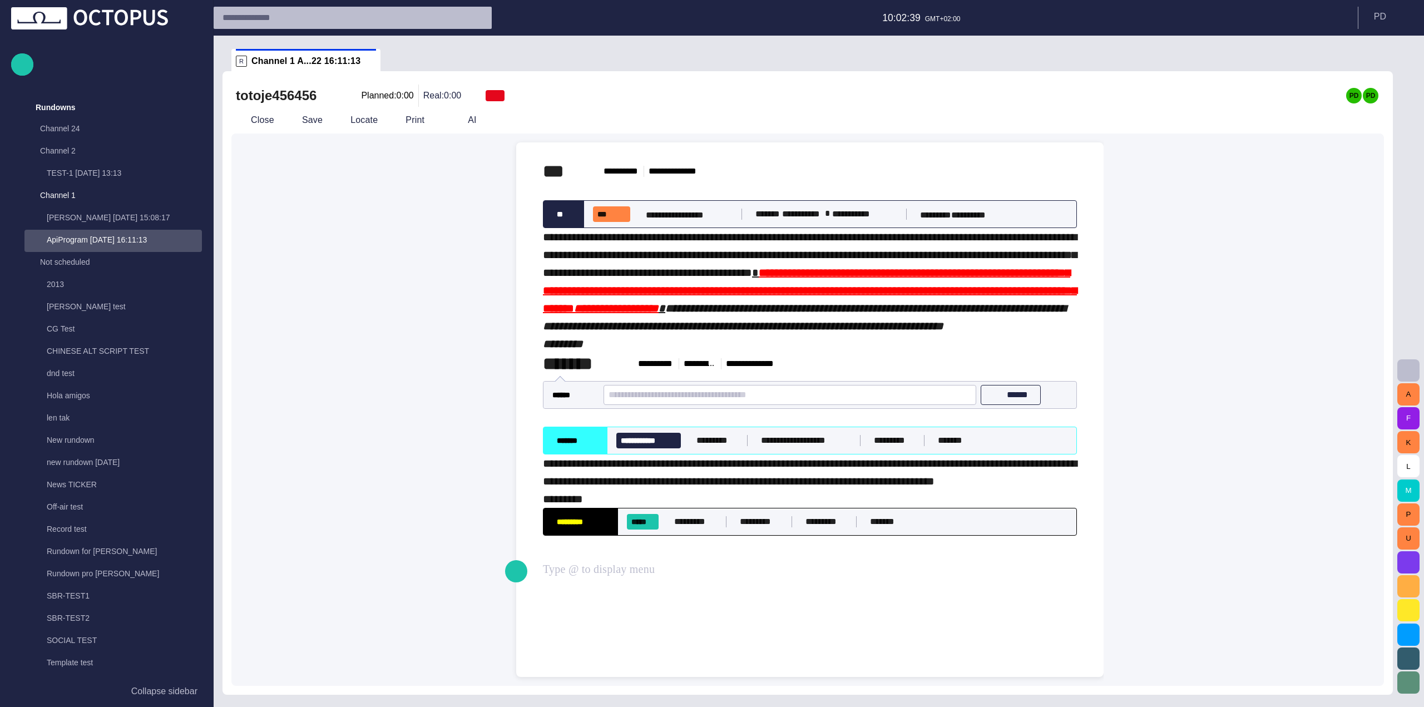 The image size is (1424, 707). What do you see at coordinates (124, 440) in the screenshot?
I see `p: New rundown` at bounding box center [124, 440].